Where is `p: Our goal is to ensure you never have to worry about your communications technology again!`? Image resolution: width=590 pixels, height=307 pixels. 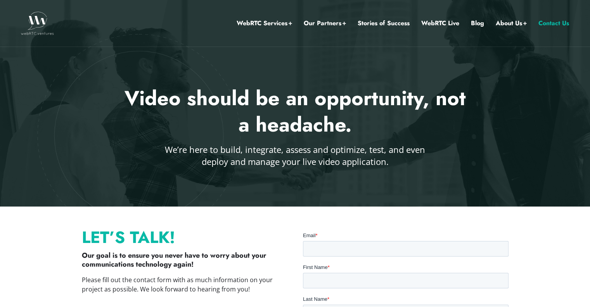 p: Our goal is to ensure you never have to worry about your communications technology again! is located at coordinates (185, 260).